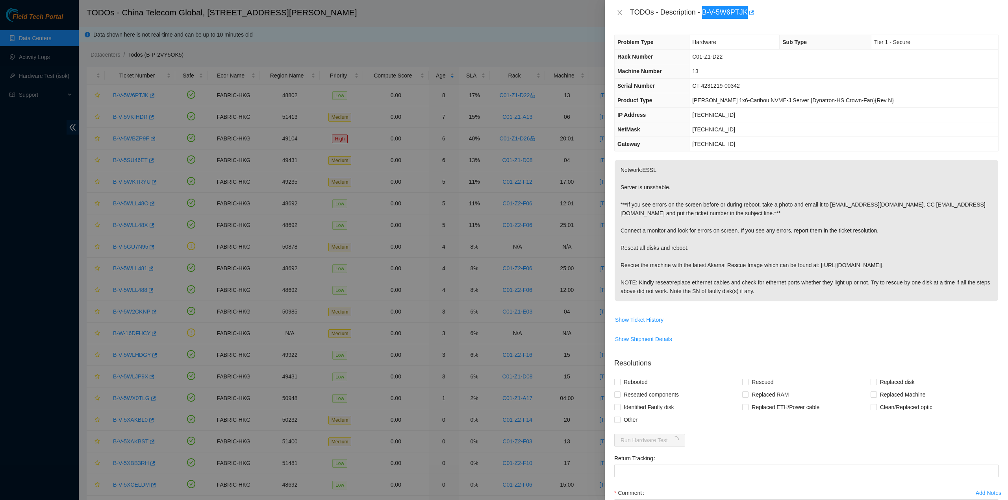 The image size is (1008, 500). Describe the element at coordinates (636, 86) in the screenshot. I see `span: Serial Number` at that location.